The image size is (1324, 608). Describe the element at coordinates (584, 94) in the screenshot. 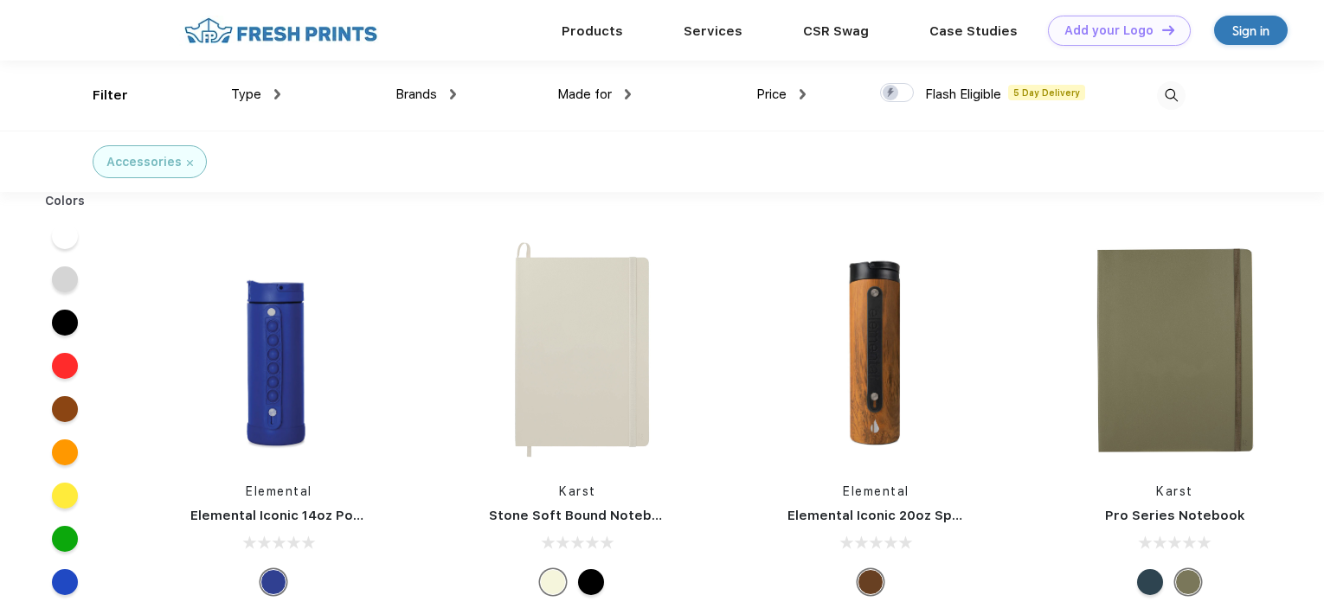

I see `span: Made for` at that location.